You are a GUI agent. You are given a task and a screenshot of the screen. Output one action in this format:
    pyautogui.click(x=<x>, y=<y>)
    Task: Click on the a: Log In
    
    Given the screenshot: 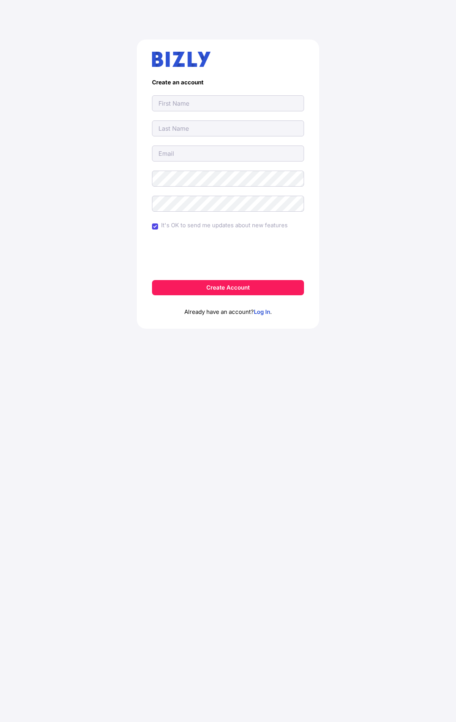 What is the action you would take?
    pyautogui.click(x=262, y=311)
    